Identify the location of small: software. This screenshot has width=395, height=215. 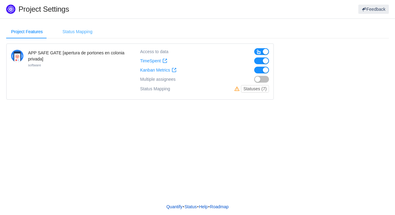
(34, 65).